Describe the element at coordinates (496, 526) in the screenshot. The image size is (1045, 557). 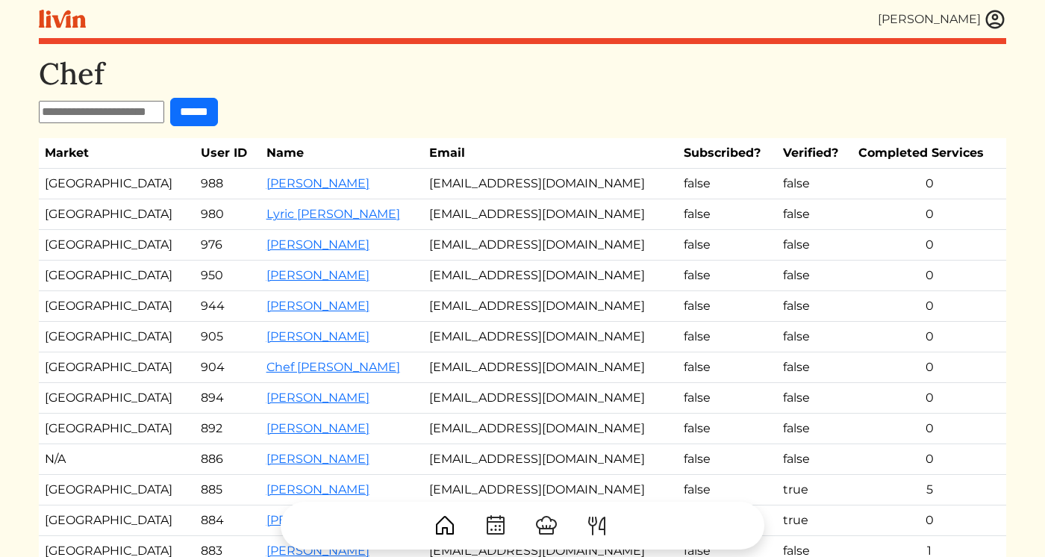
I see `img: CalendarDots-5bcf9d9080389f2a281d69619e1c85352834be518fbc73d9501aef674afc0d57.svg` at that location.